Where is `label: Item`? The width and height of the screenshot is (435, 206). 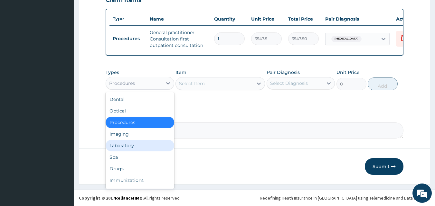 label: Item is located at coordinates (181, 72).